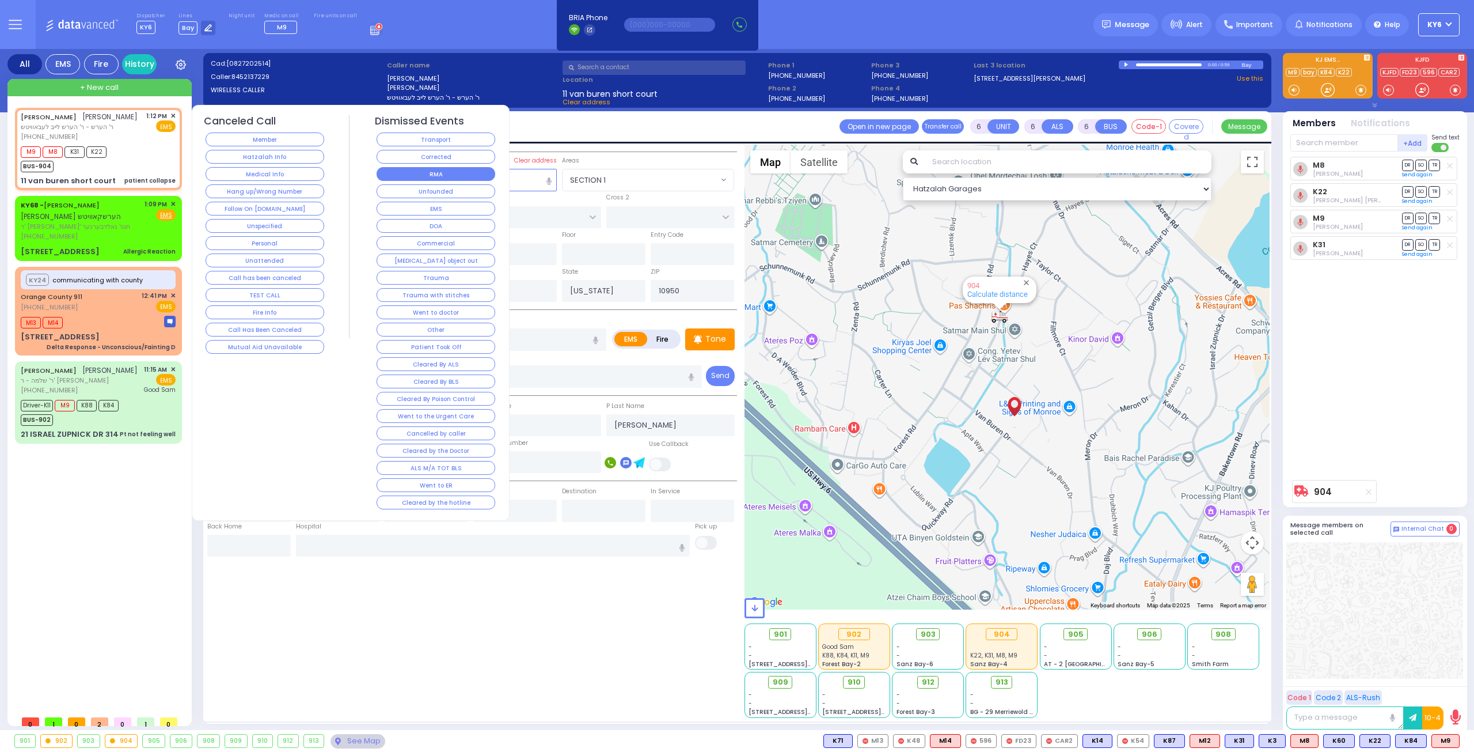 The image size is (1474, 752). I want to click on input: Search a contact, so click(654, 67).